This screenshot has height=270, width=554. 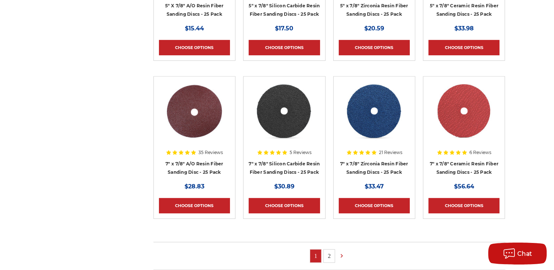 What do you see at coordinates (464, 28) in the screenshot?
I see `span: $33.98` at bounding box center [464, 28].